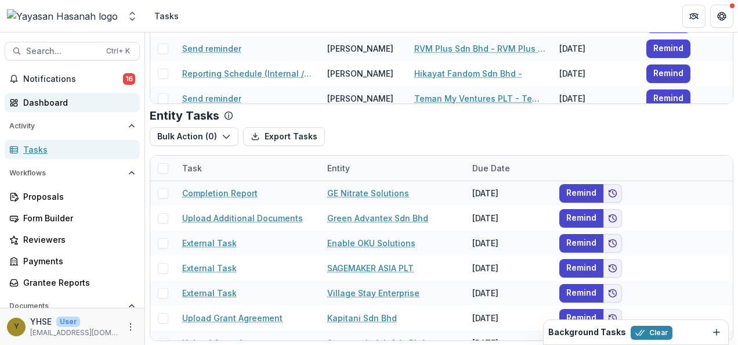 The height and width of the screenshot is (345, 738). I want to click on button: Open Workflows, so click(72, 173).